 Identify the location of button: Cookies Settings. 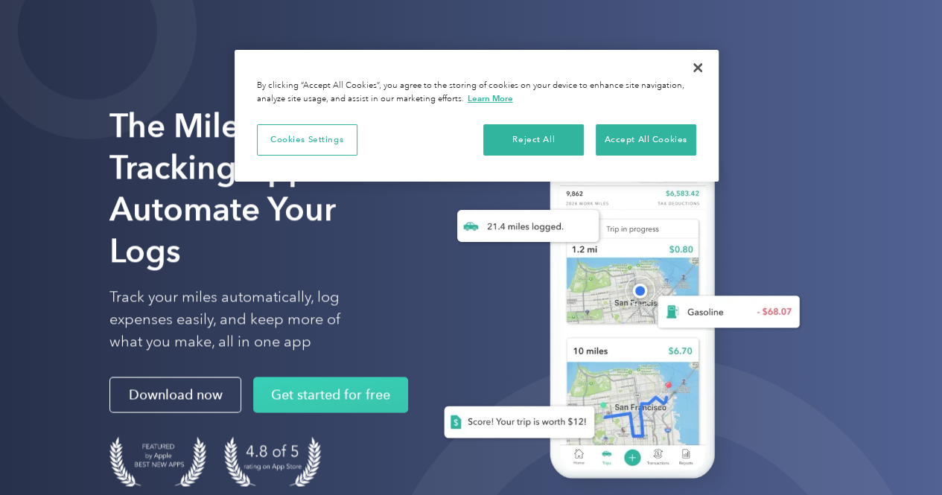
(307, 140).